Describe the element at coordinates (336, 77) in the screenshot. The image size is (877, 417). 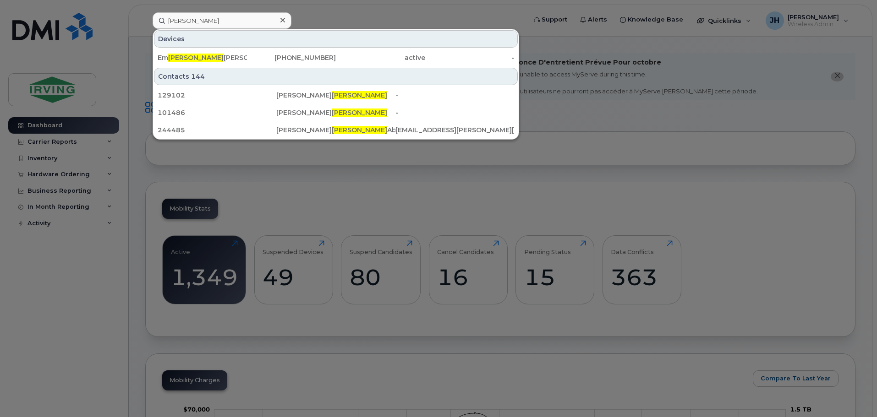
I see `div: Contacts` at that location.